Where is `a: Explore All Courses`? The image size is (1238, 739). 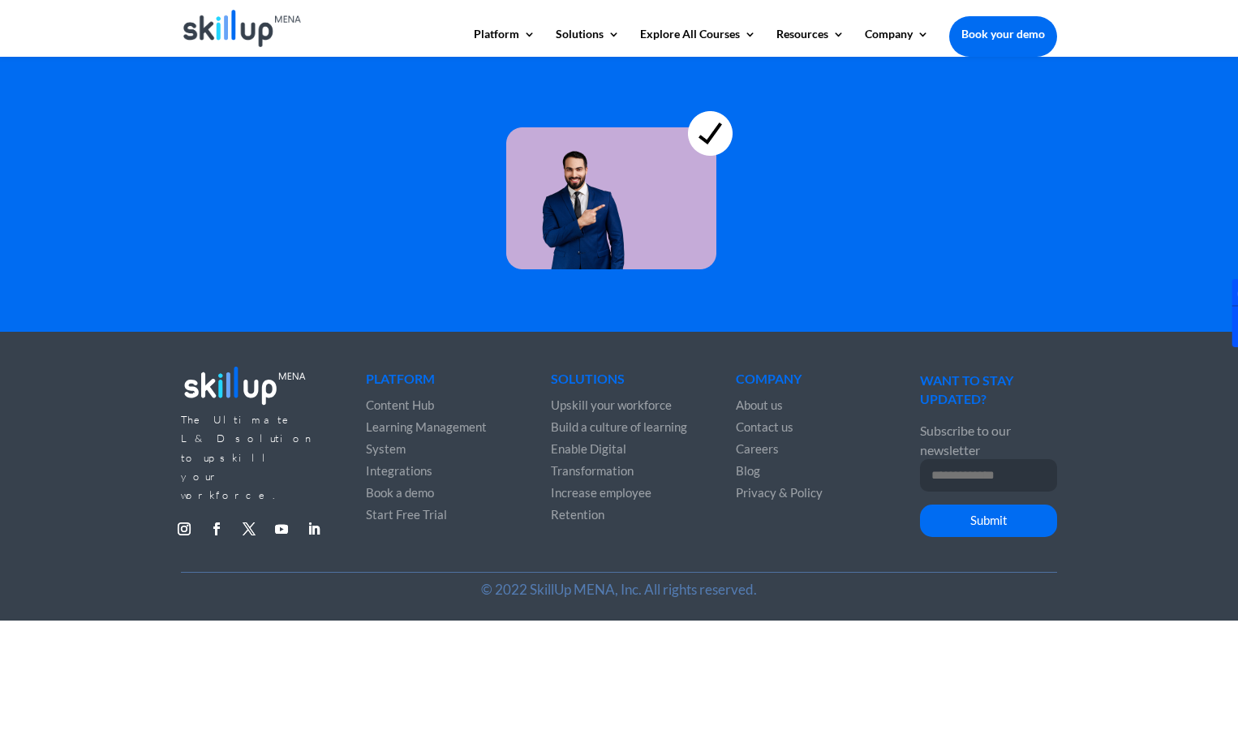
a: Explore All Courses is located at coordinates (698, 42).